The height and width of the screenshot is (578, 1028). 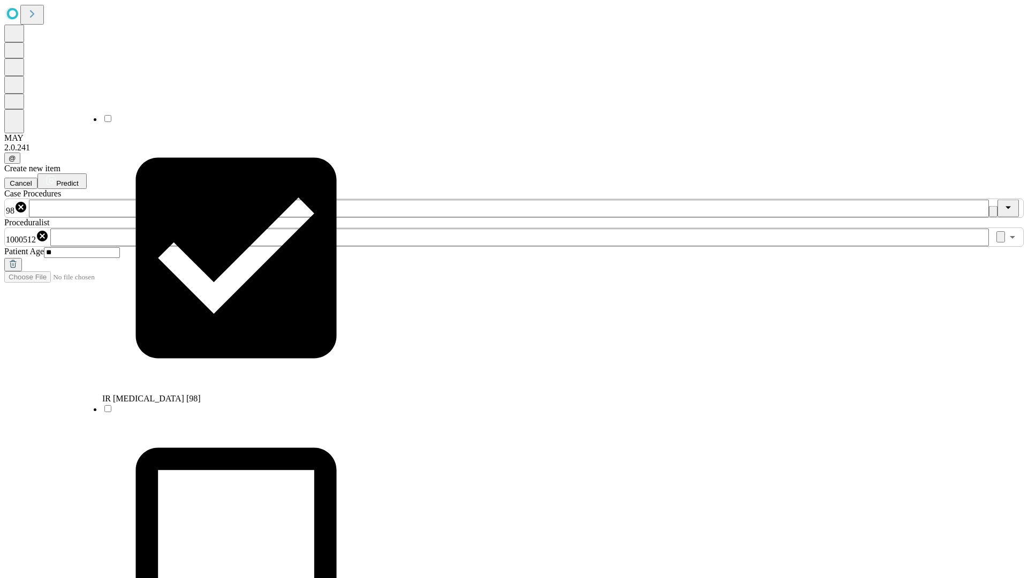 What do you see at coordinates (62, 181) in the screenshot?
I see `button: Predict` at bounding box center [62, 181].